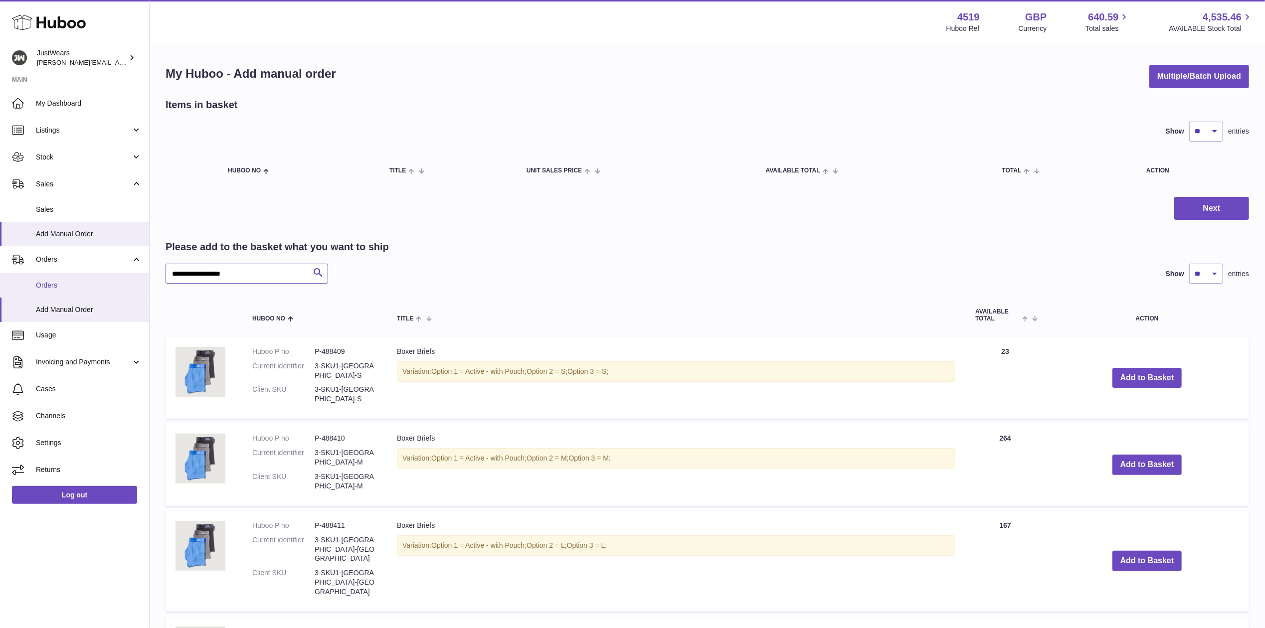  What do you see at coordinates (74, 495) in the screenshot?
I see `a: Log out` at bounding box center [74, 495].